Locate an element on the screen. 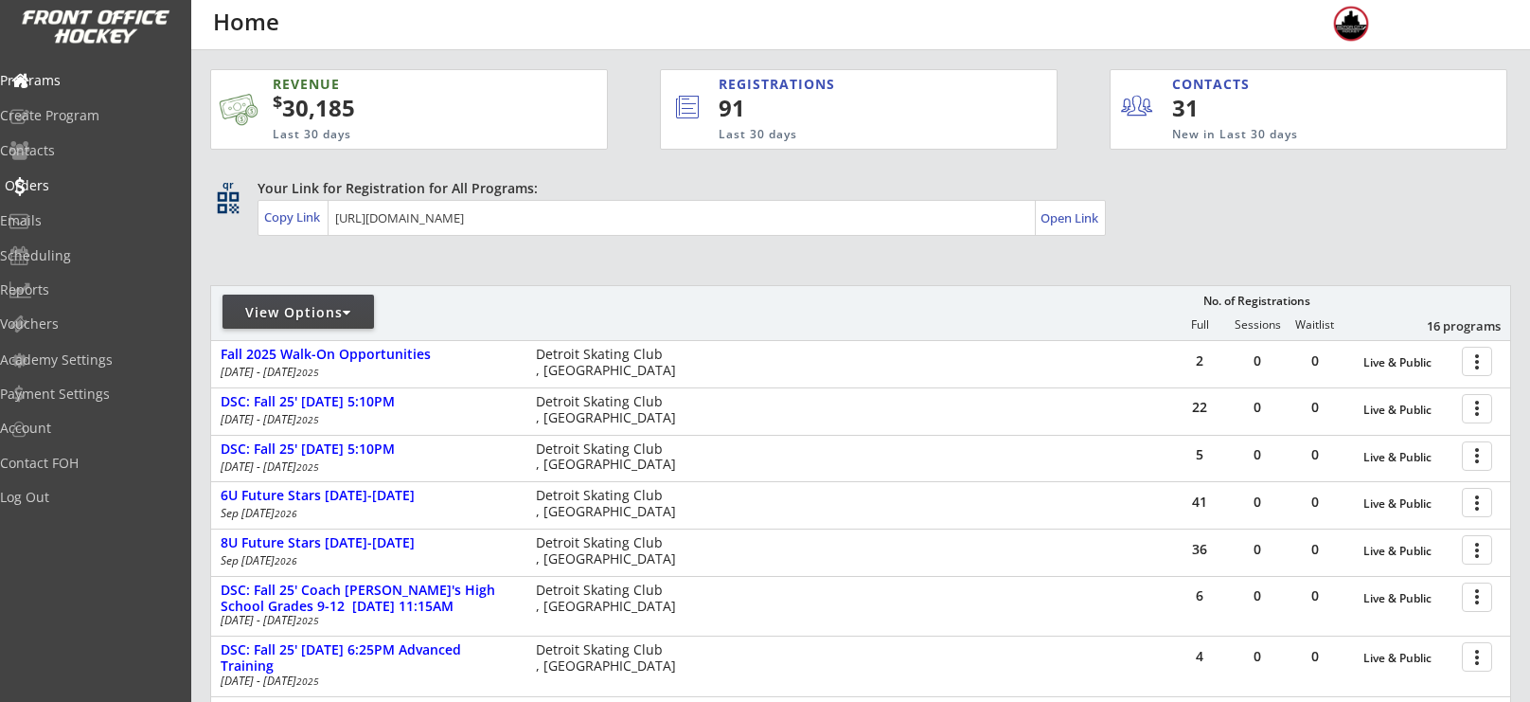 The image size is (1530, 702). div: 2 is located at coordinates (1200, 361).